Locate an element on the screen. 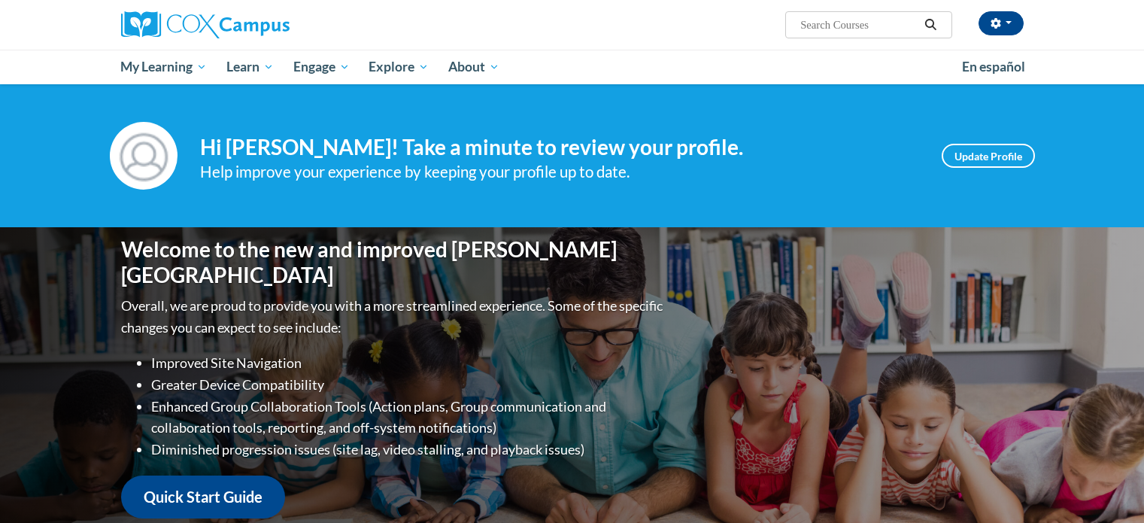 The height and width of the screenshot is (523, 1144). a: Update Profile is located at coordinates (989, 156).